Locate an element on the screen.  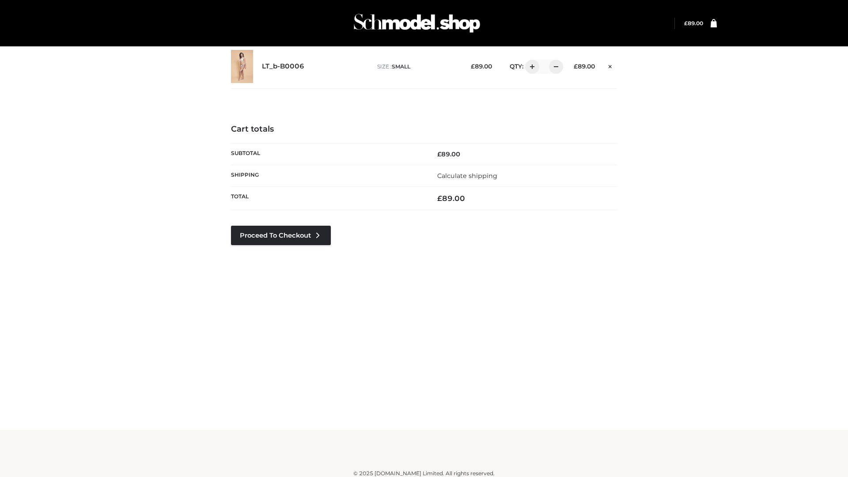
div: QTY: is located at coordinates (531, 67).